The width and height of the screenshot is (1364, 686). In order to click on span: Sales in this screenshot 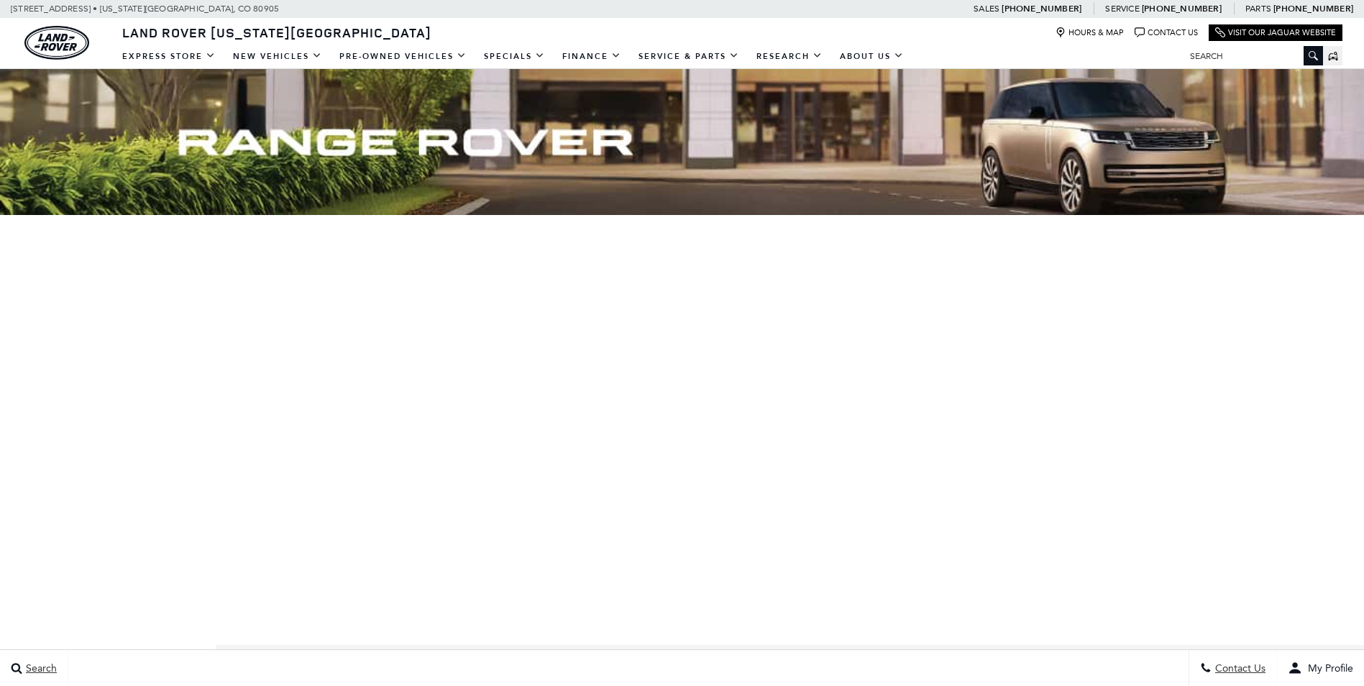, I will do `click(987, 9)`.